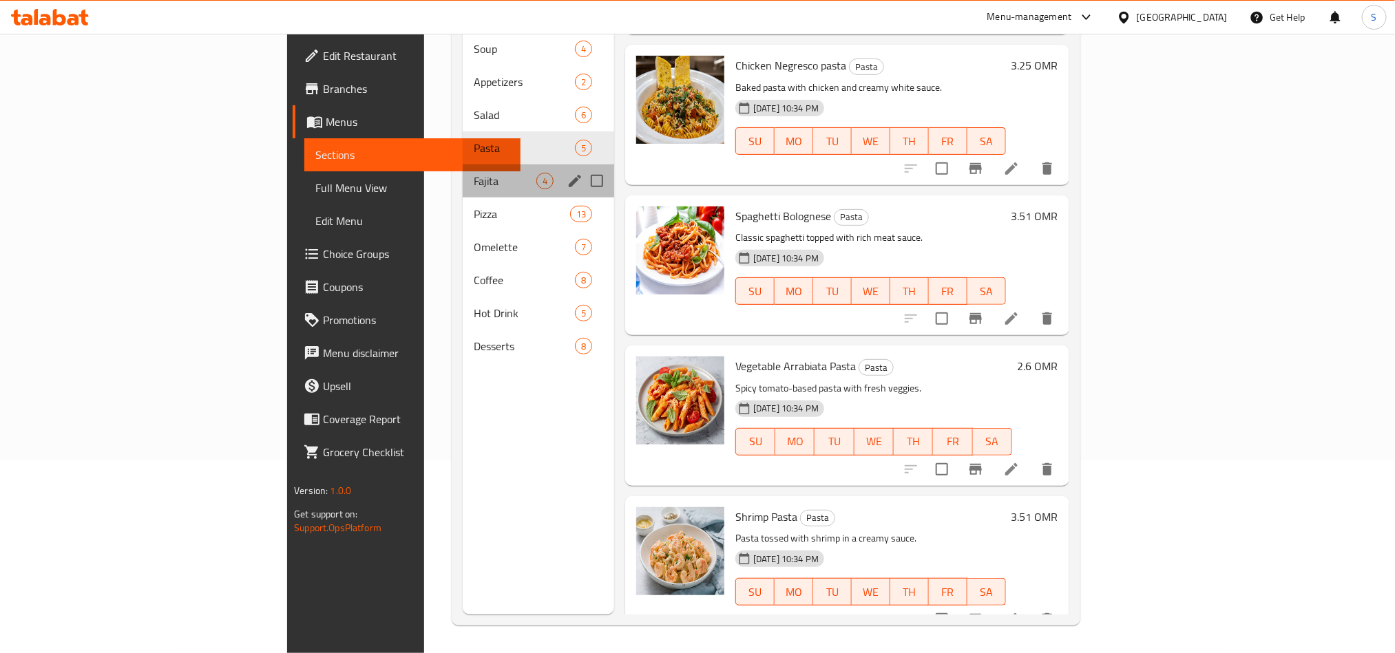  What do you see at coordinates (524, 346) in the screenshot?
I see `div: Desserts` at bounding box center [524, 346].